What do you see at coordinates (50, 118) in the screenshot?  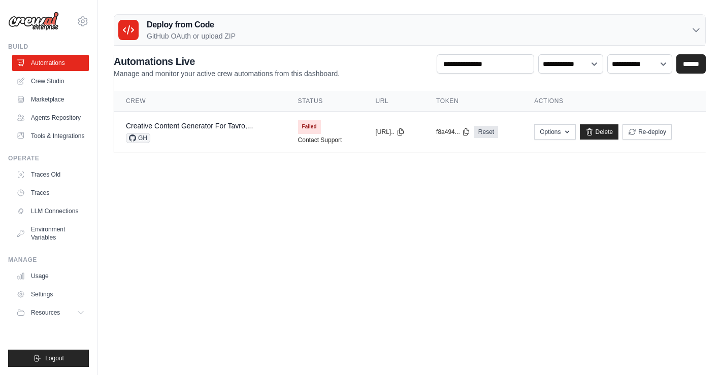 I see `a: Agents Repository` at bounding box center [50, 118].